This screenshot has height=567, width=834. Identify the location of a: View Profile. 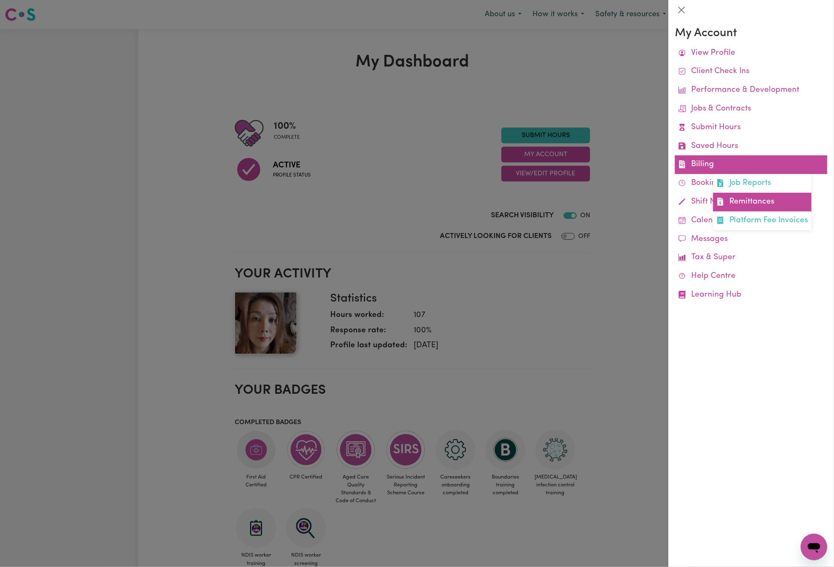
(751, 53).